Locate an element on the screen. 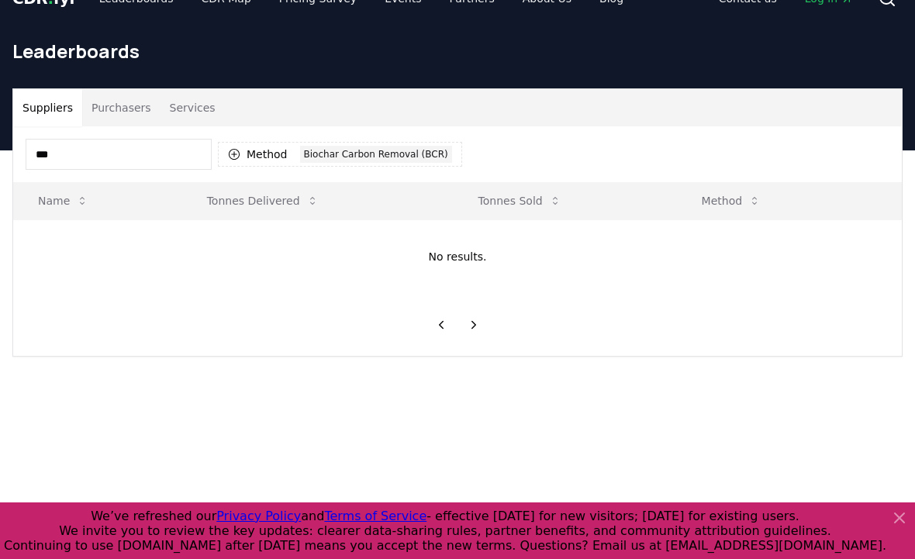  button: Method is located at coordinates (731, 201).